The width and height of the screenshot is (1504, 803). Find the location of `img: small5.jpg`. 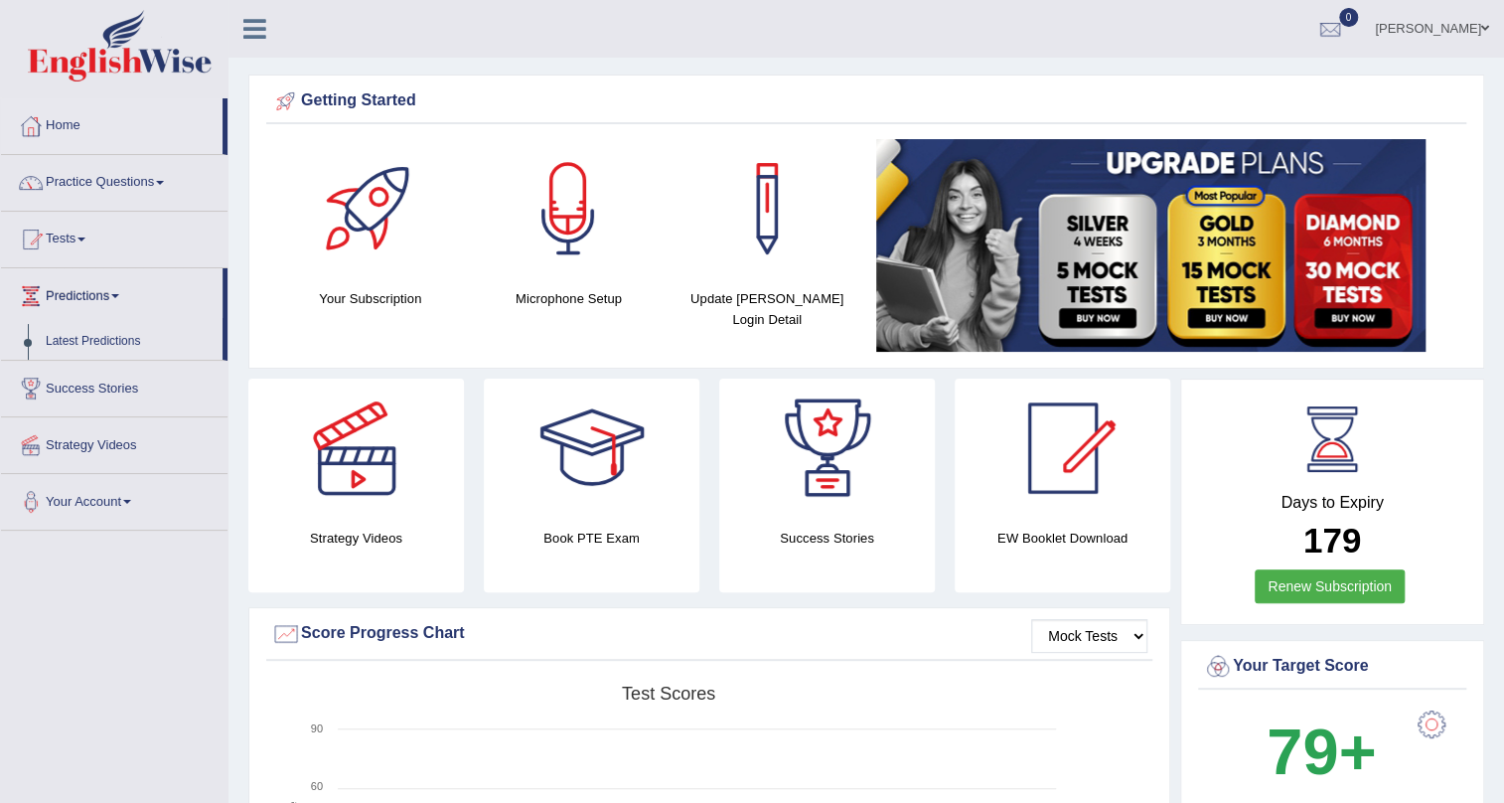

img: small5.jpg is located at coordinates (1151, 245).